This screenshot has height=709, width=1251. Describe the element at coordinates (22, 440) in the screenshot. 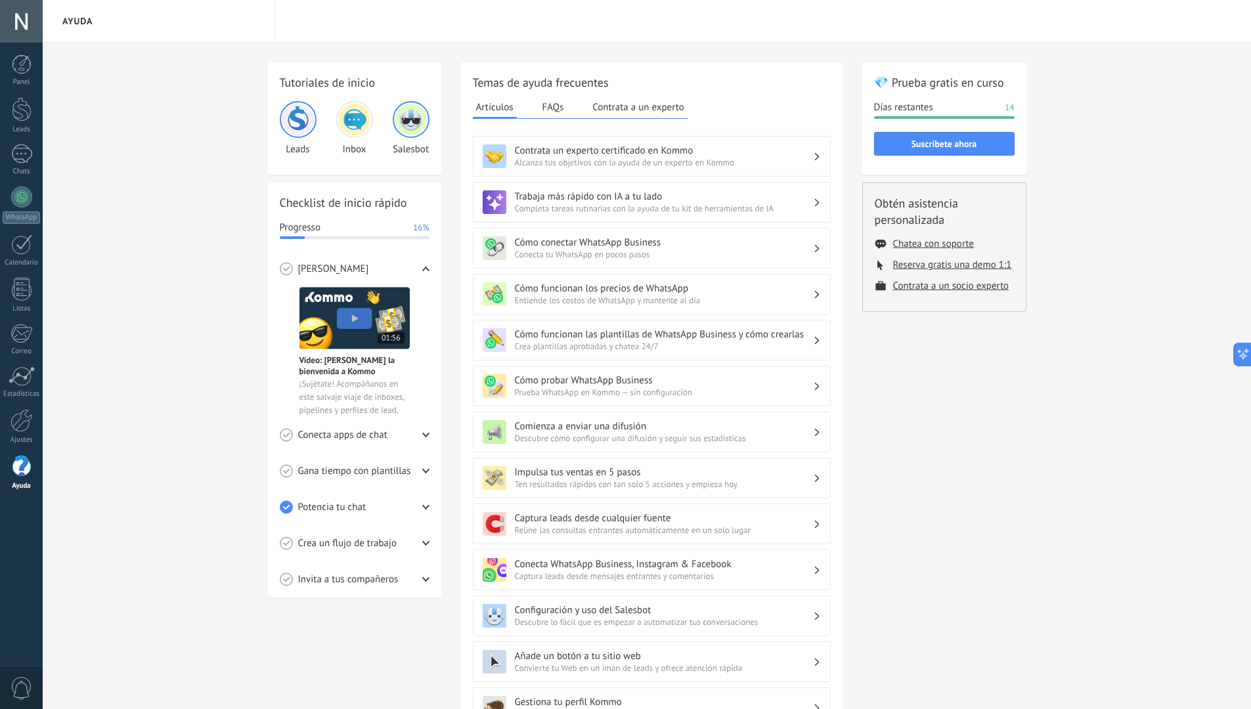

I see `div: Ajustes` at that location.